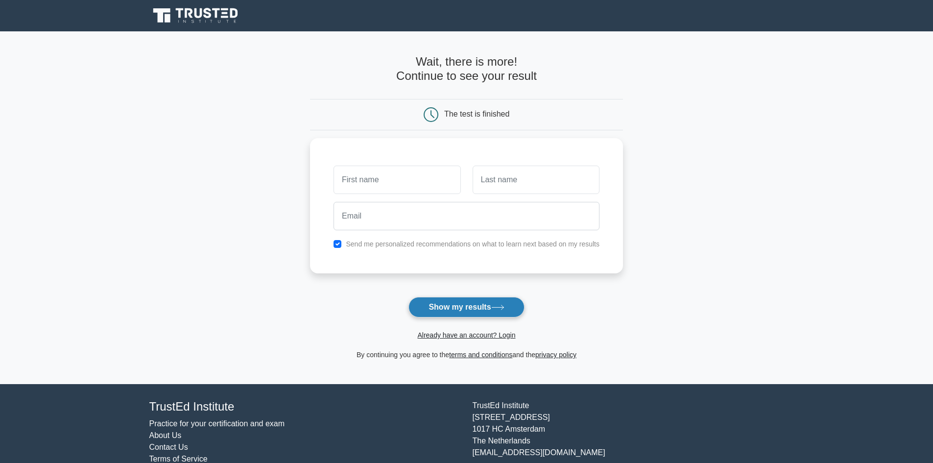 Image resolution: width=933 pixels, height=463 pixels. Describe the element at coordinates (165, 435) in the screenshot. I see `a: About Us` at that location.